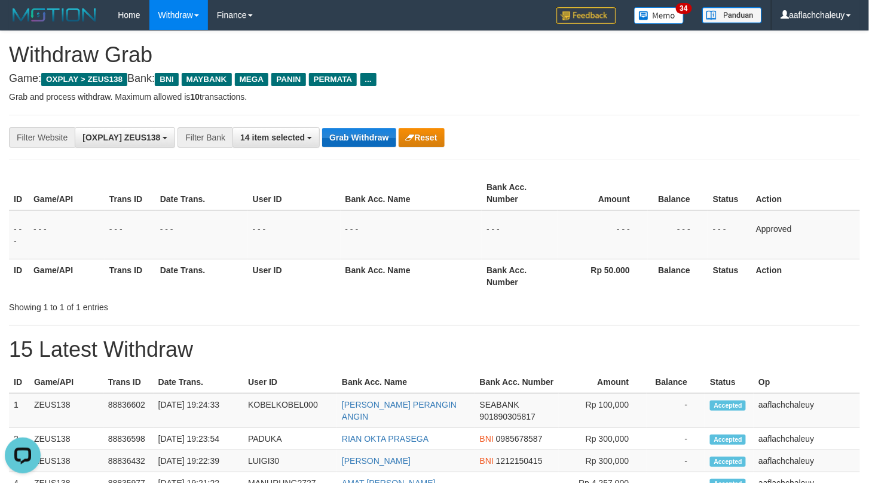 This screenshot has height=483, width=869. What do you see at coordinates (195, 97) in the screenshot?
I see `strong: 10` at bounding box center [195, 97].